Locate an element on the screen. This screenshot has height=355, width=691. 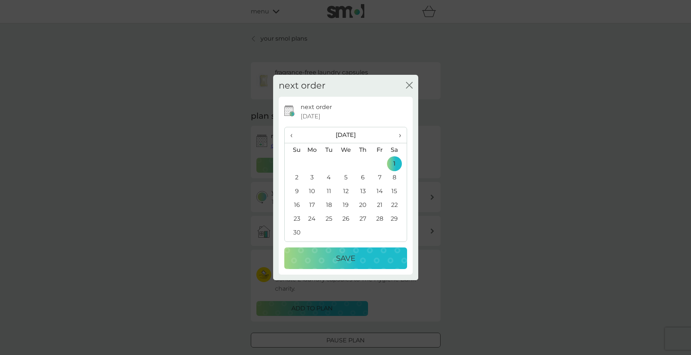
td: 16 is located at coordinates (294, 205).